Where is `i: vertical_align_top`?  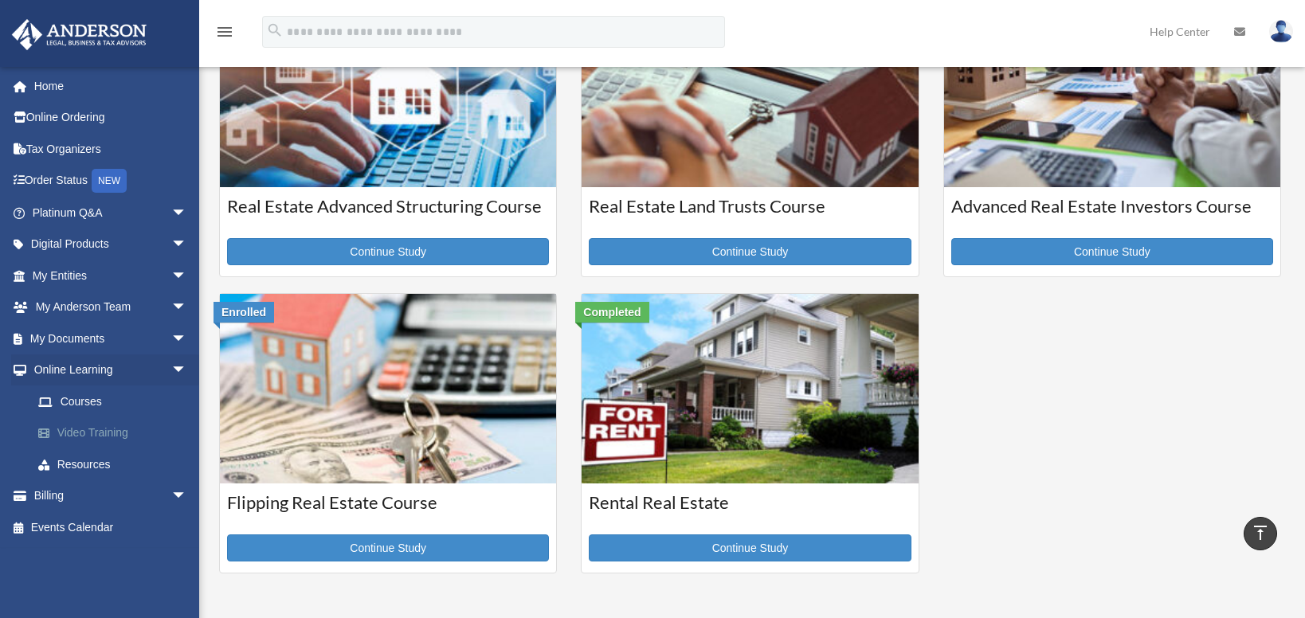 i: vertical_align_top is located at coordinates (1260, 533).